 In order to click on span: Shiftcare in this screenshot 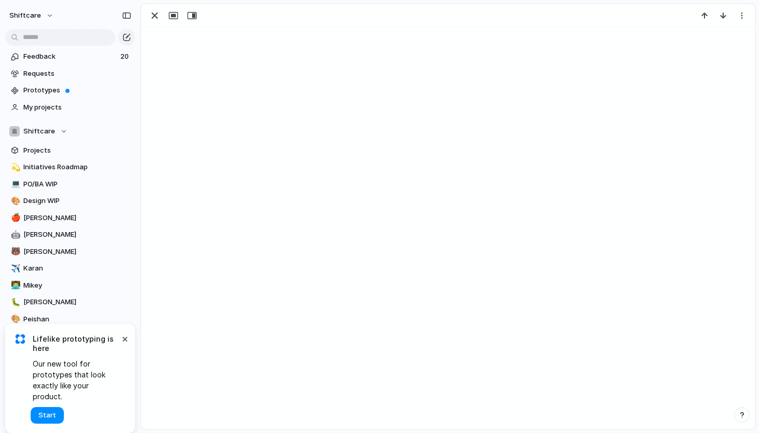, I will do `click(39, 131)`.